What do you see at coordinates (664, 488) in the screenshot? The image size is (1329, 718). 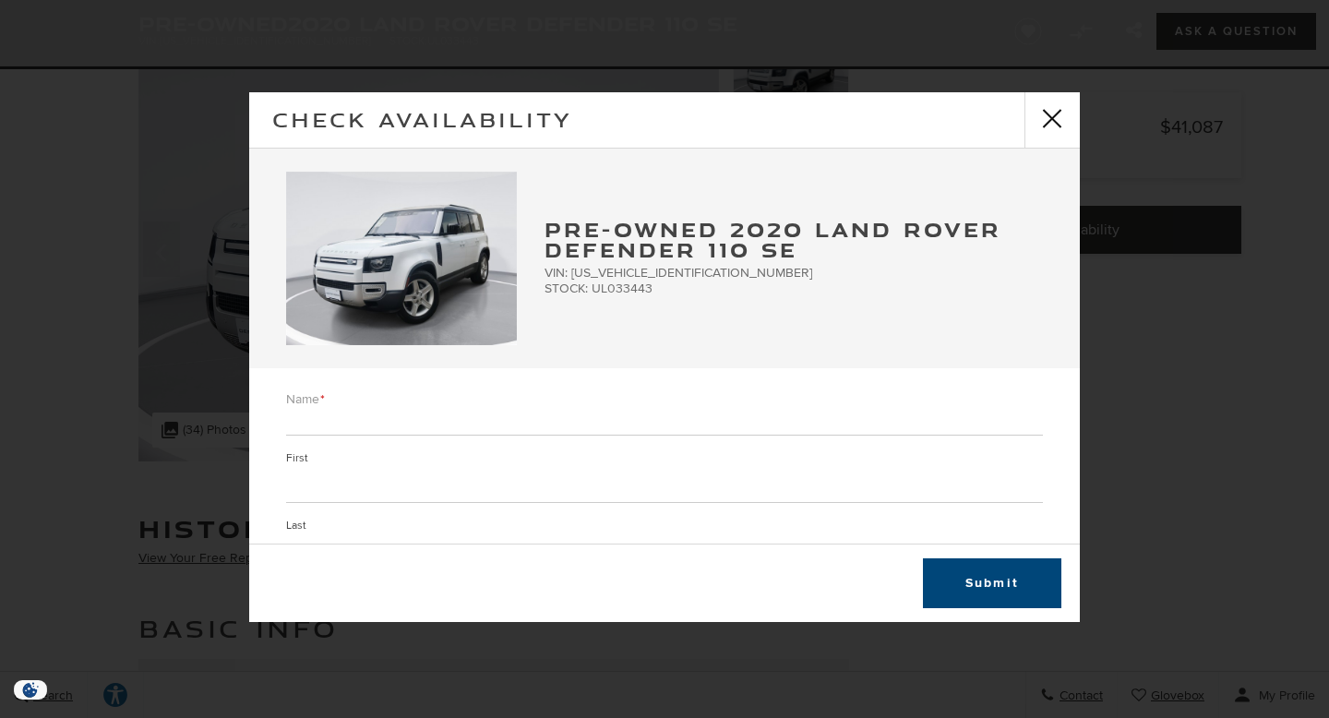 I see `input: Last name` at bounding box center [664, 488].